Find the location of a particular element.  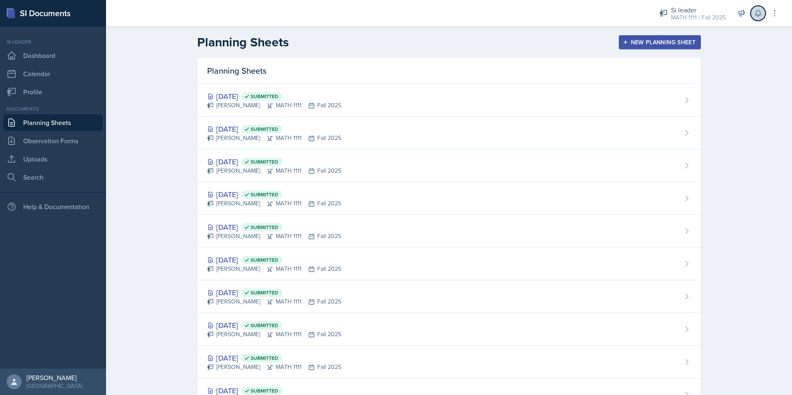

div: MATH 1111 / Fall 2025 is located at coordinates (699, 17).